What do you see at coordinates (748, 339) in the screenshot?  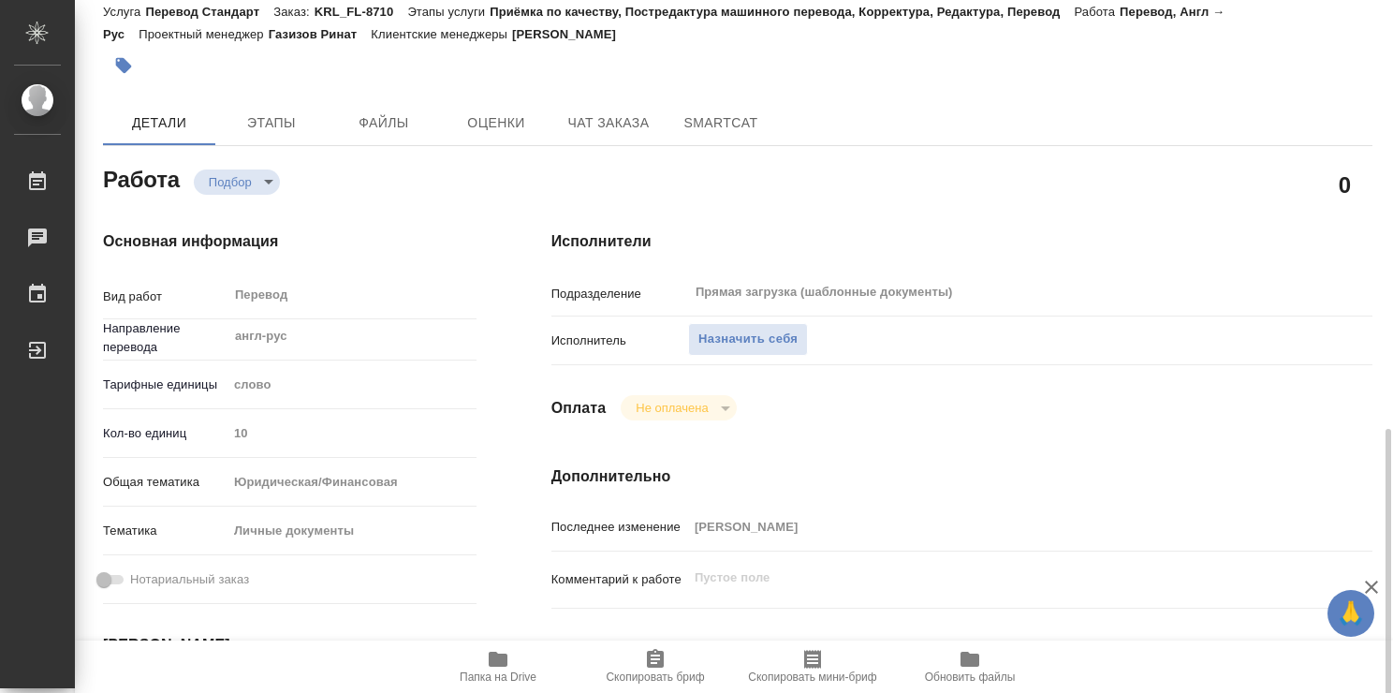 I see `button: Назначить себя` at bounding box center [748, 339].